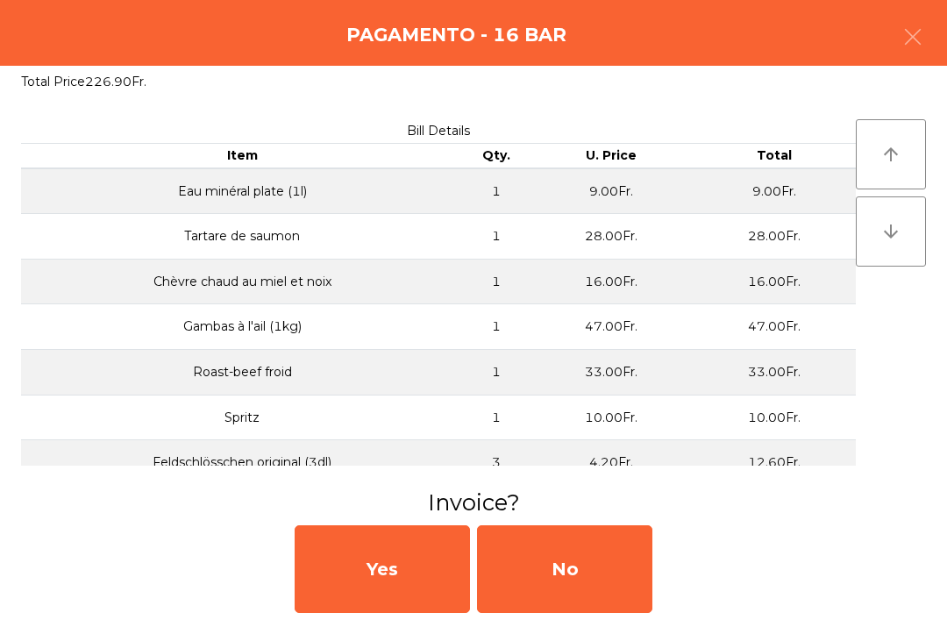  I want to click on td: 12.60Fr., so click(774, 463).